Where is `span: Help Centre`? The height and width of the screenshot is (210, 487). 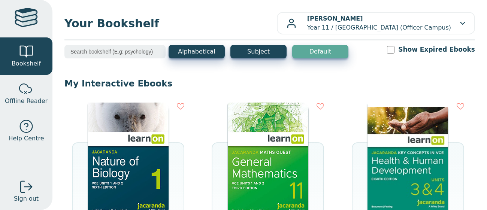
span: Help Centre is located at coordinates (26, 139).